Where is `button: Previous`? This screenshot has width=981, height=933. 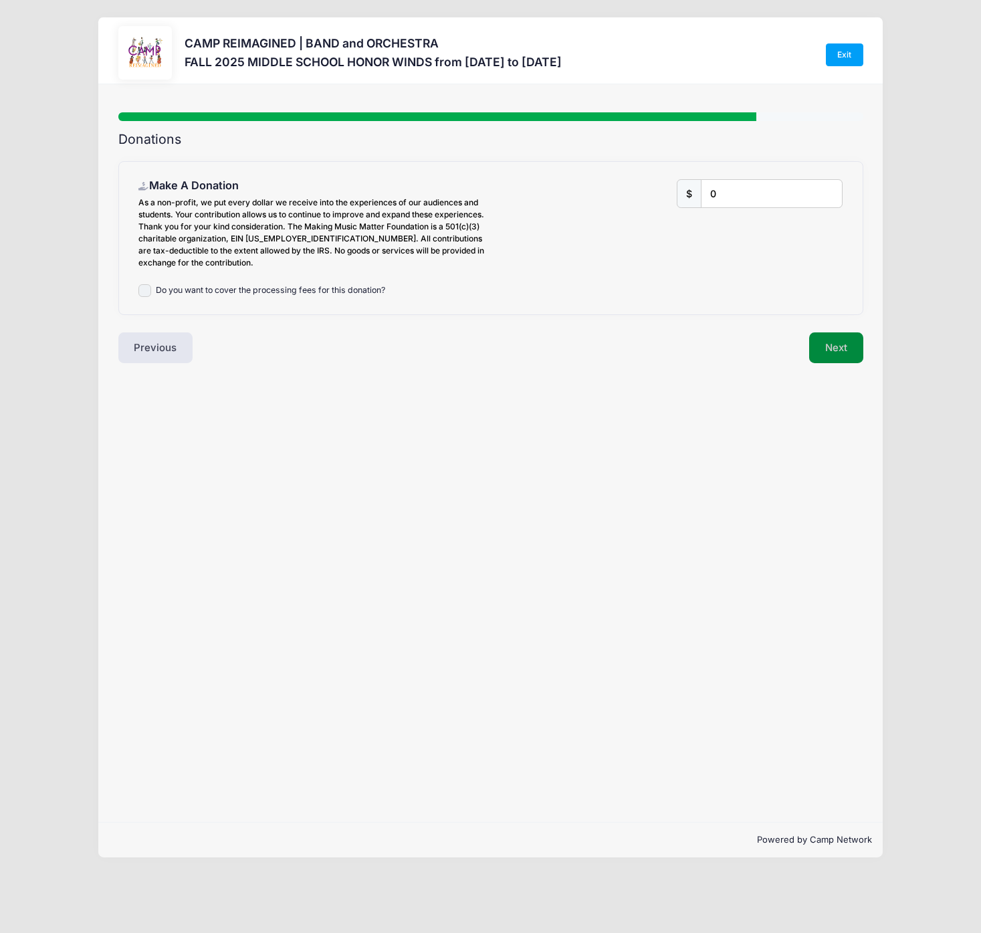 button: Previous is located at coordinates (156, 348).